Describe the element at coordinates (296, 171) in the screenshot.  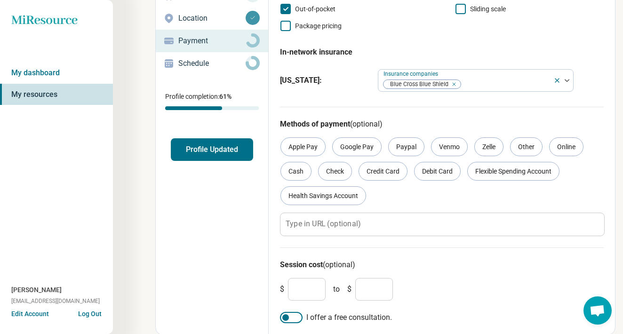
I see `div: Cash` at that location.